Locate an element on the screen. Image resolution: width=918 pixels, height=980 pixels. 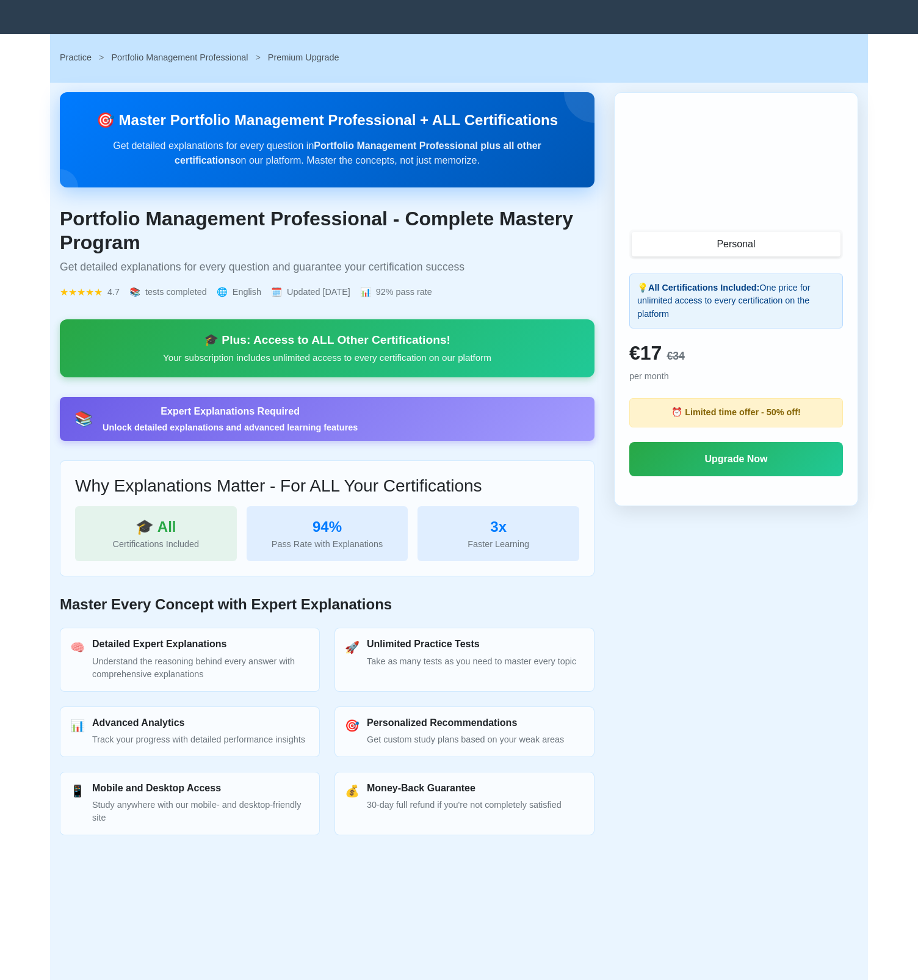
strong: All Certifications Included: is located at coordinates (704, 288).